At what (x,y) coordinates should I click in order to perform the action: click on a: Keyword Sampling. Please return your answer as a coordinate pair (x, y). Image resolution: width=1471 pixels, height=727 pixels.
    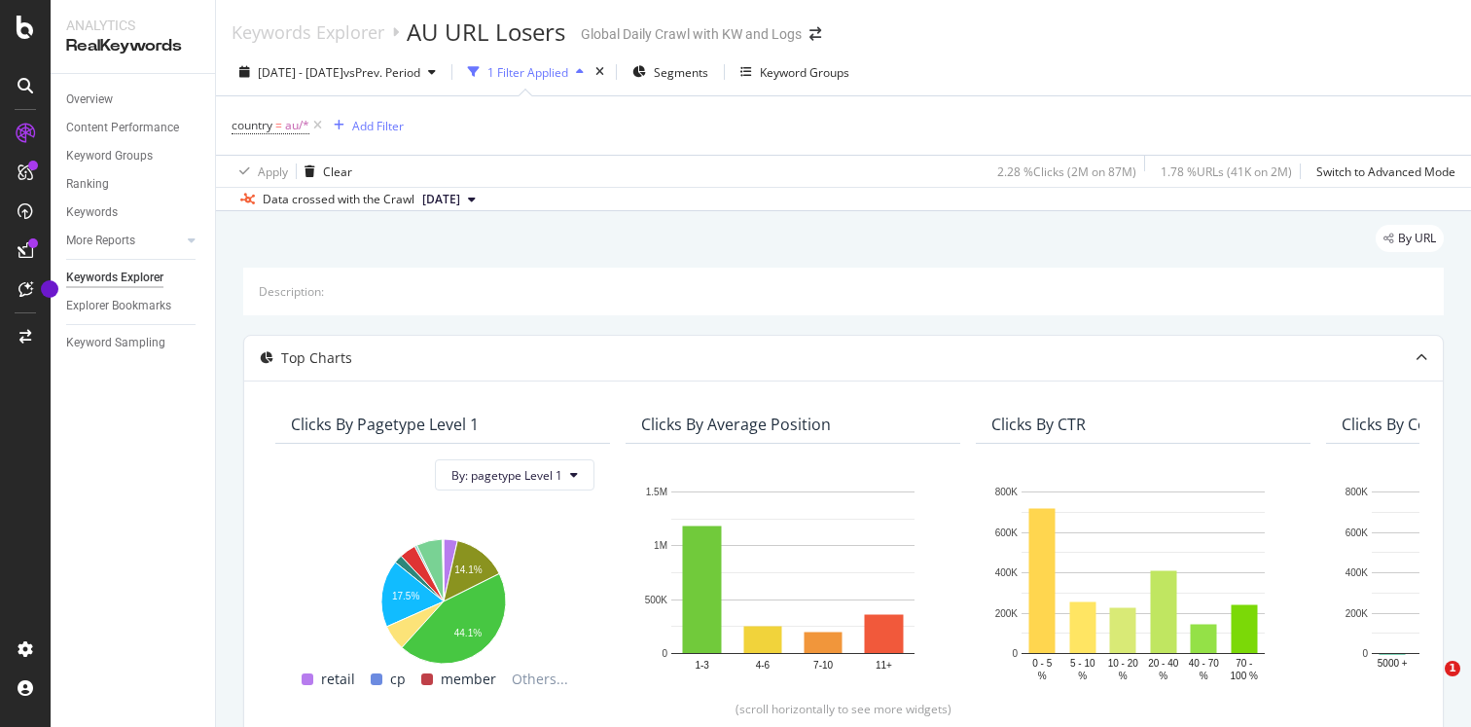
    Looking at the image, I should click on (133, 343).